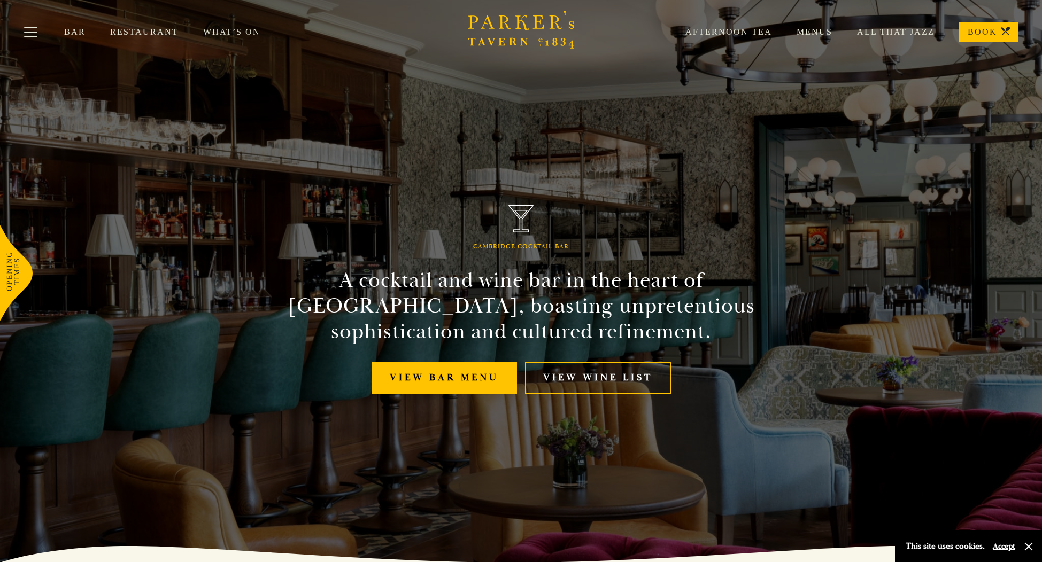 This screenshot has width=1042, height=562. I want to click on button: Close and accept, so click(1028, 547).